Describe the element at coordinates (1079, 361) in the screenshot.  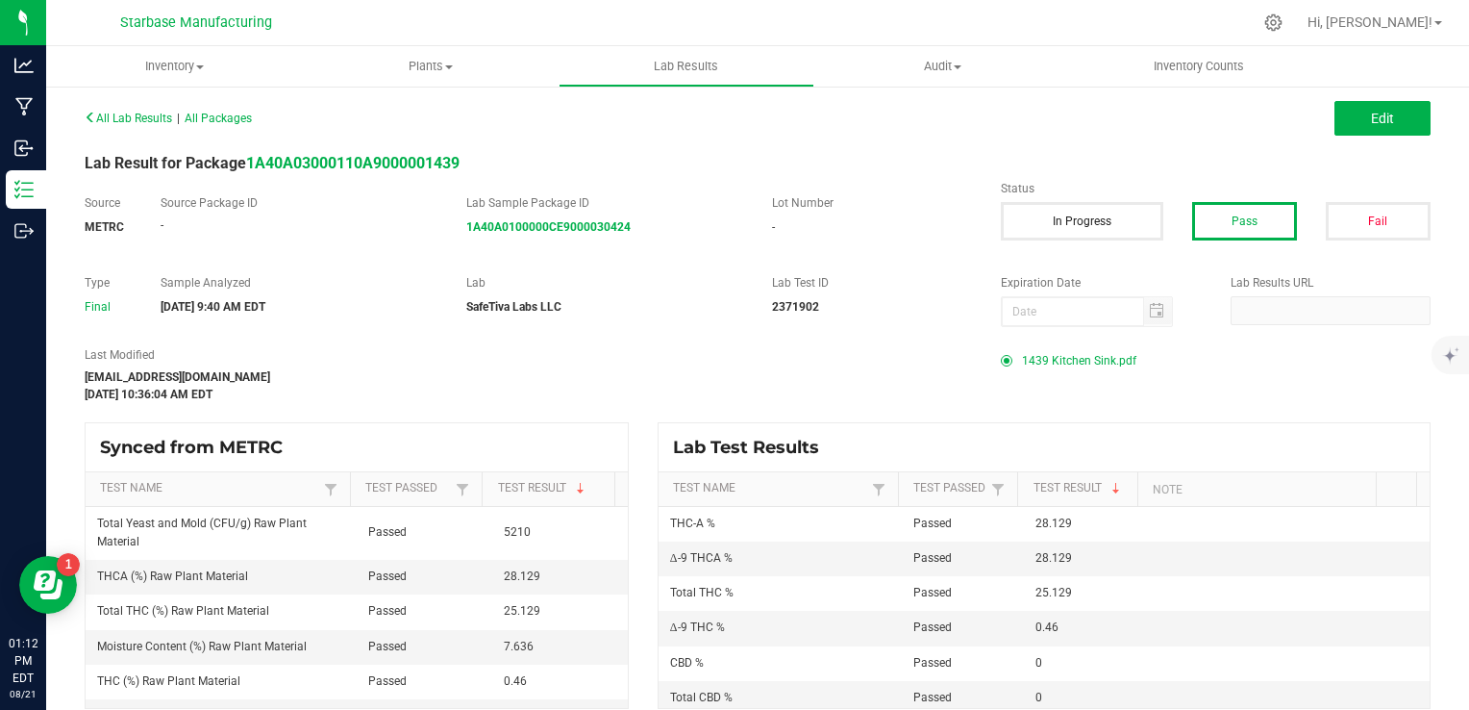
I see `span: 1439 Kitchen Sink.pdf` at that location.